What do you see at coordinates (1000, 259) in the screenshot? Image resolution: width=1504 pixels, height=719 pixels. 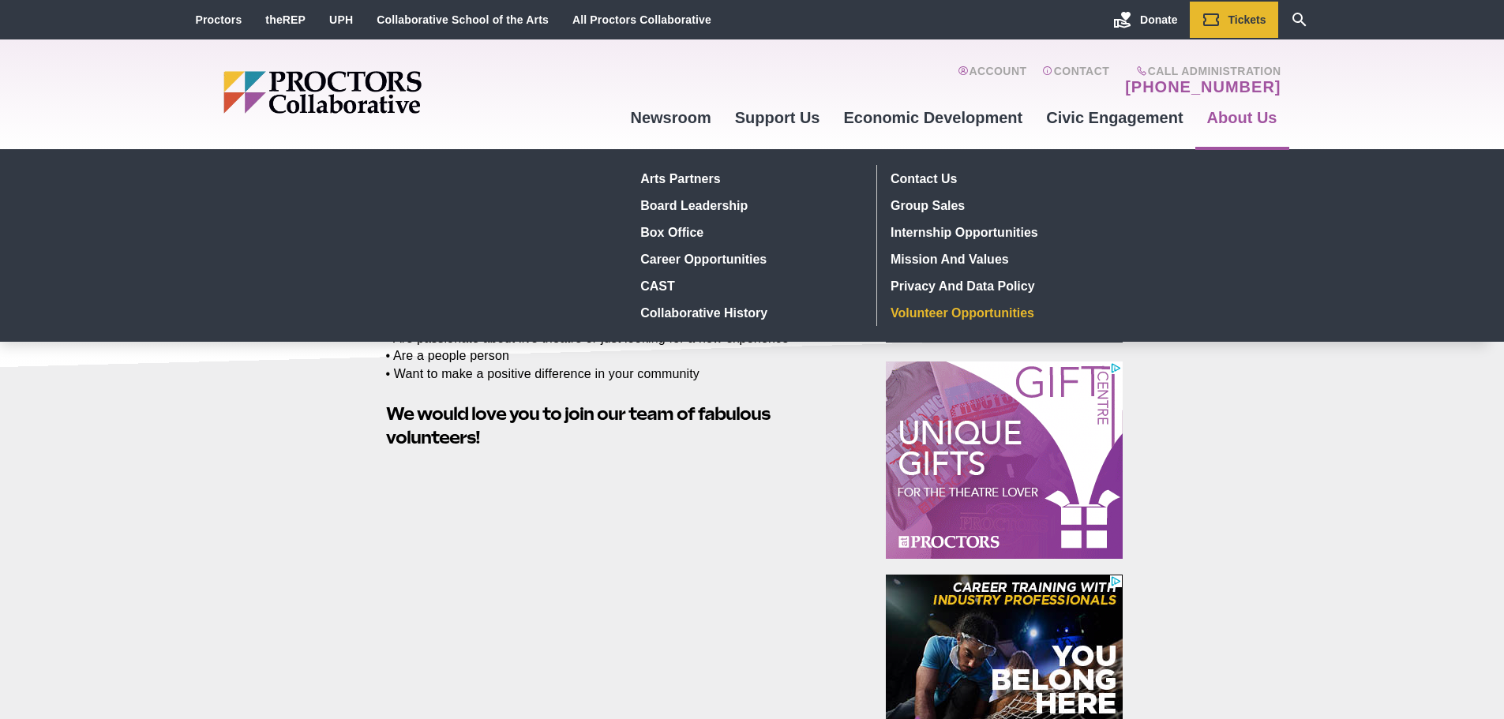 I see `a: Mission and Values` at bounding box center [1000, 259].